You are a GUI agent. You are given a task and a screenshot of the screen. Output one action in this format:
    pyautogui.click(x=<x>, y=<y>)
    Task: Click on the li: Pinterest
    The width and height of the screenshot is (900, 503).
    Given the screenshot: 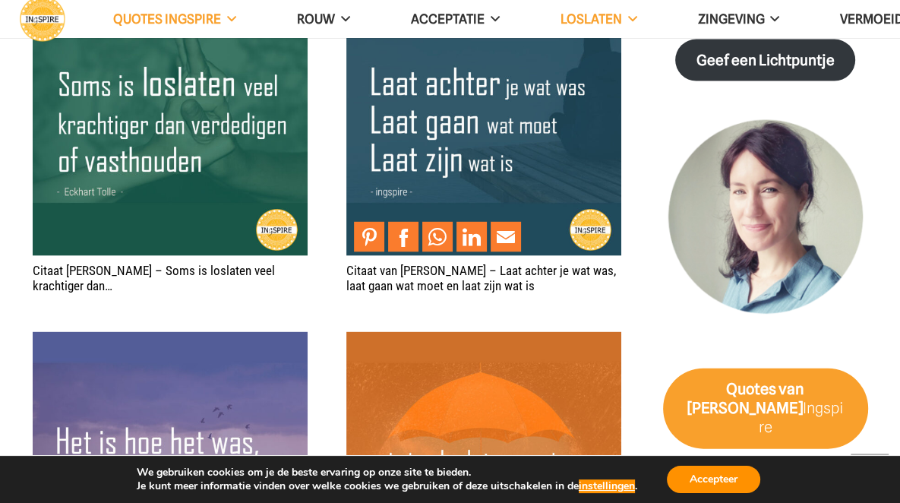 What is the action you would take?
    pyautogui.click(x=371, y=237)
    